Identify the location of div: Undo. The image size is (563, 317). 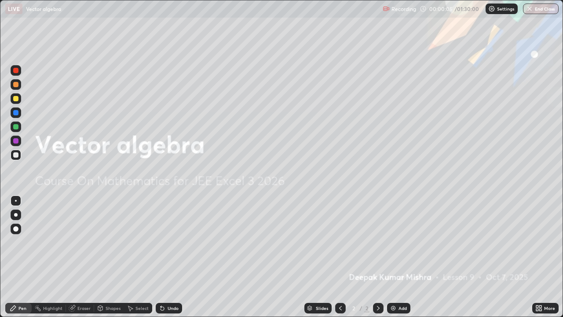
(173, 308).